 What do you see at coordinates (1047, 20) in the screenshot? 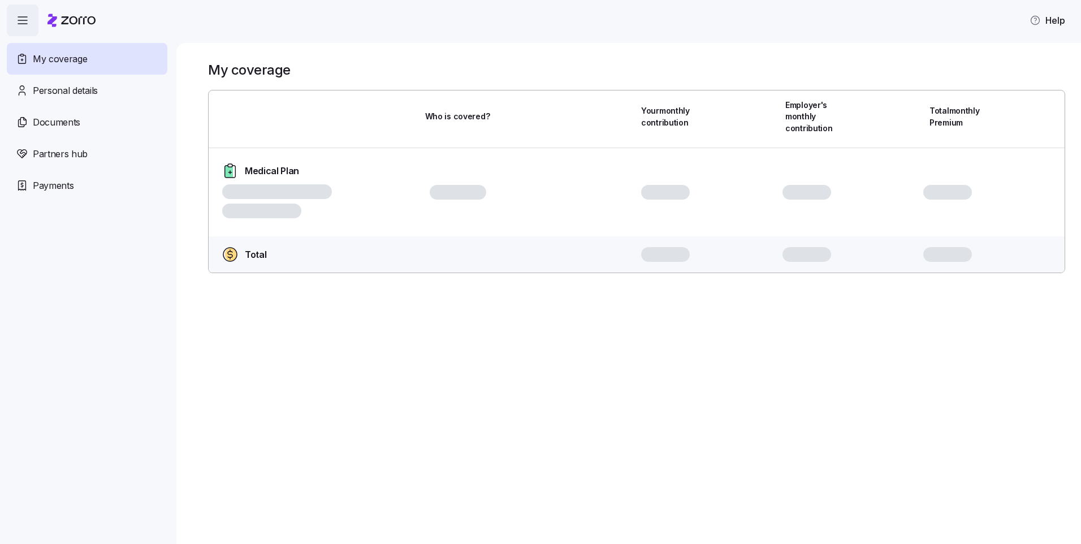
I see `span: Help` at bounding box center [1047, 20].